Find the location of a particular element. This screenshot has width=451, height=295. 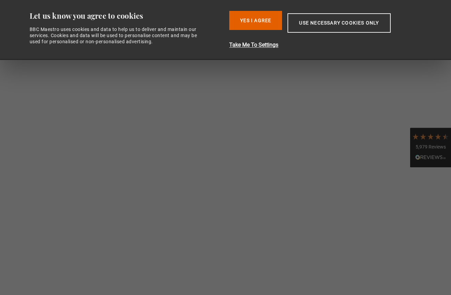

div: REVIEWS.io is located at coordinates (431, 157).